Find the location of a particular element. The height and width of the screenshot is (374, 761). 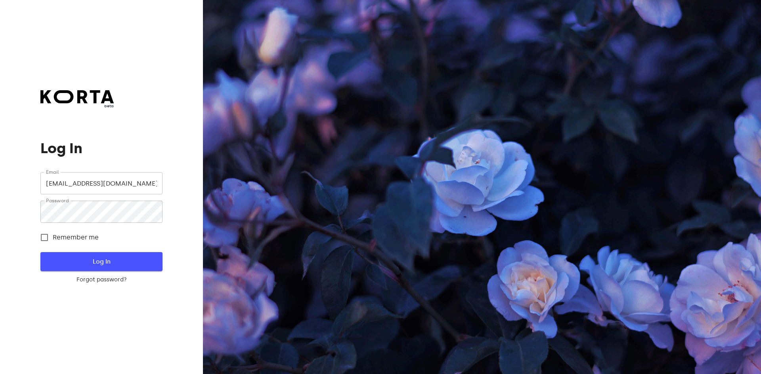

span: Log In is located at coordinates (101, 262).